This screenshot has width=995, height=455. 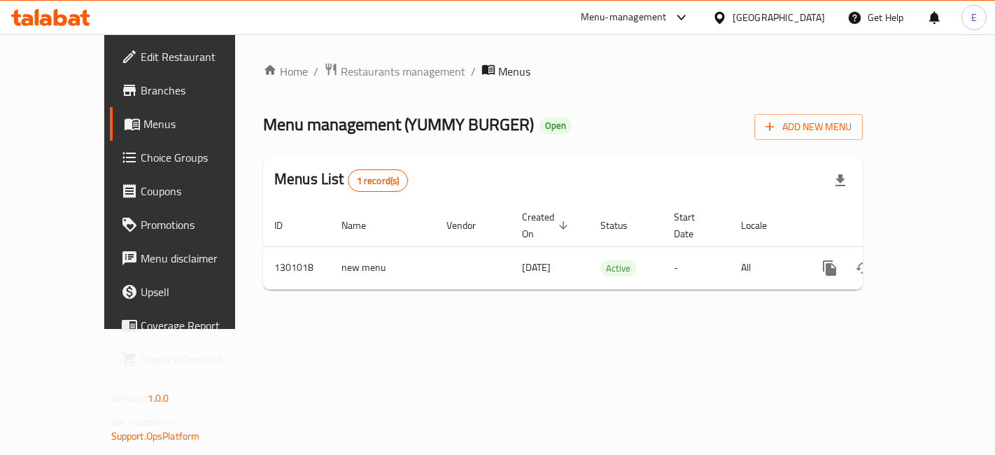 I want to click on span: Active, so click(x=618, y=268).